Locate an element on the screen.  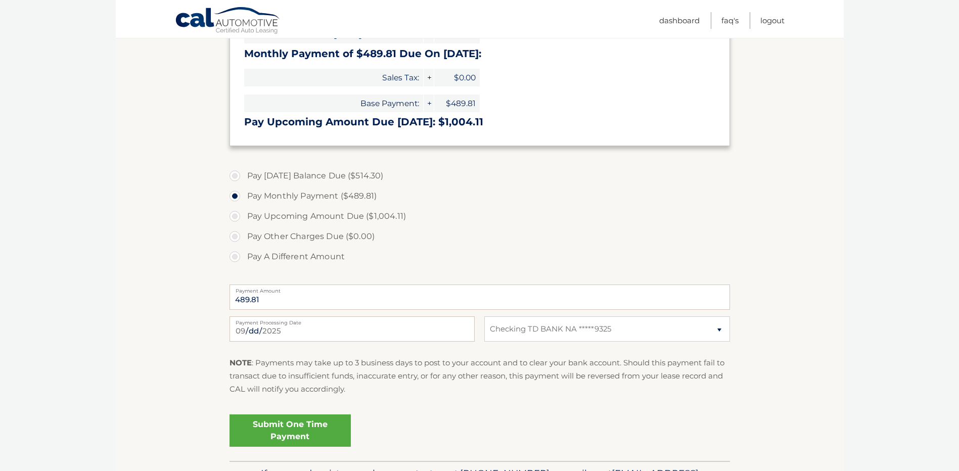
label: Payment Amount is located at coordinates (480, 289).